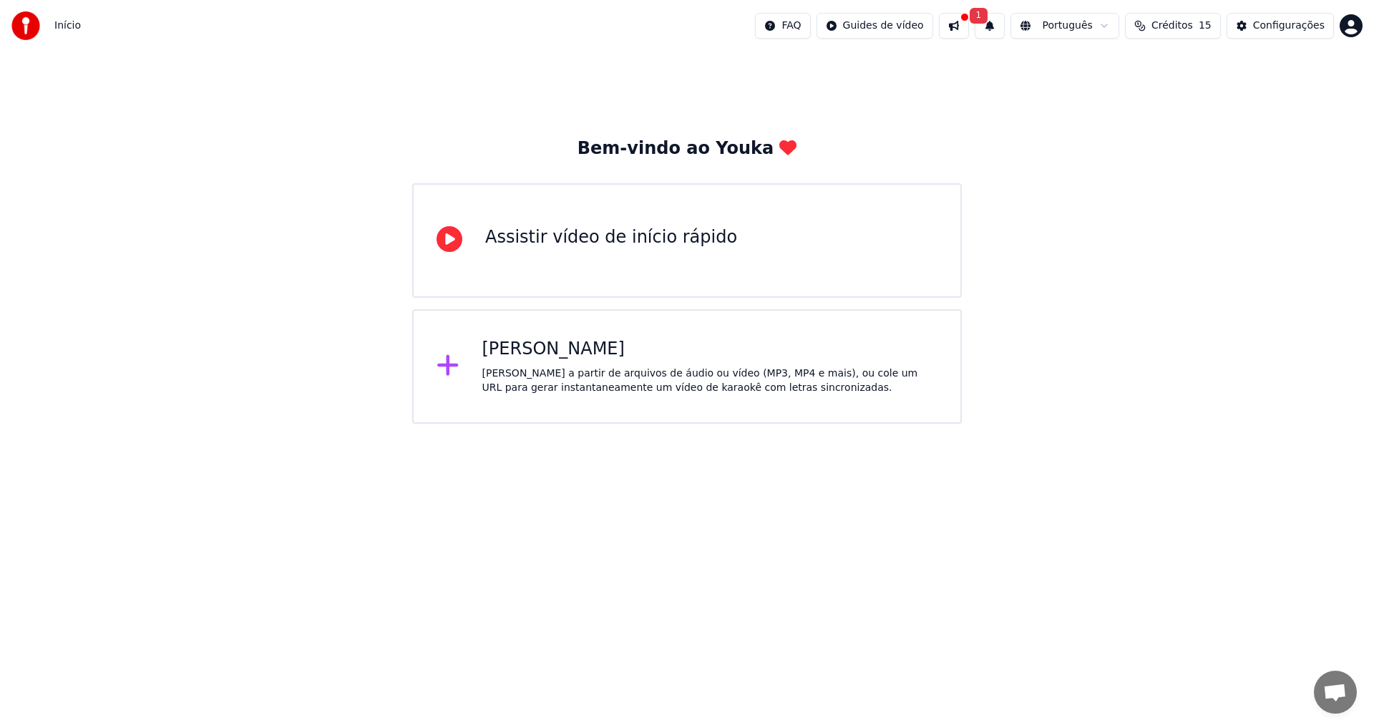  I want to click on nav: breadcrumb, so click(67, 26).